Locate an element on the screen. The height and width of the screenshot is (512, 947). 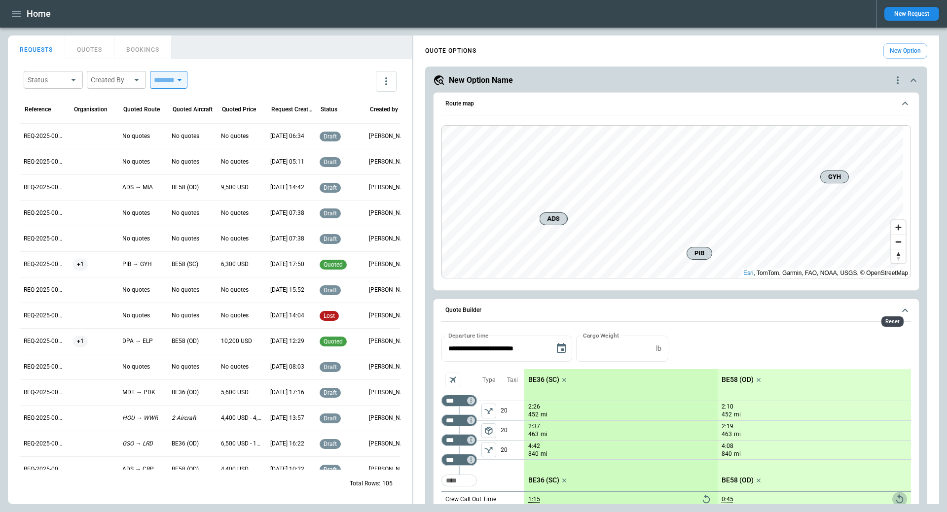
p: REQ-2025-000256 is located at coordinates (44, 316).